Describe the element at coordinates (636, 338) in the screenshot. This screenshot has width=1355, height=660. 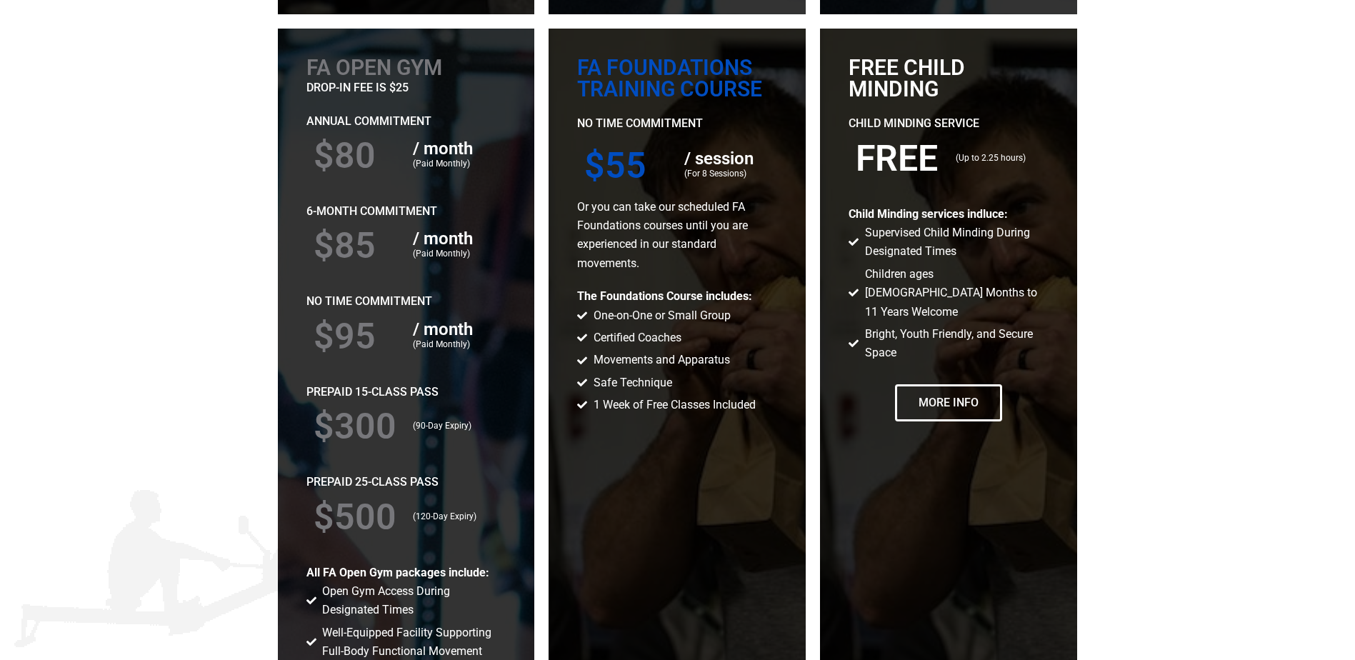
I see `span: Certified Coaches` at that location.